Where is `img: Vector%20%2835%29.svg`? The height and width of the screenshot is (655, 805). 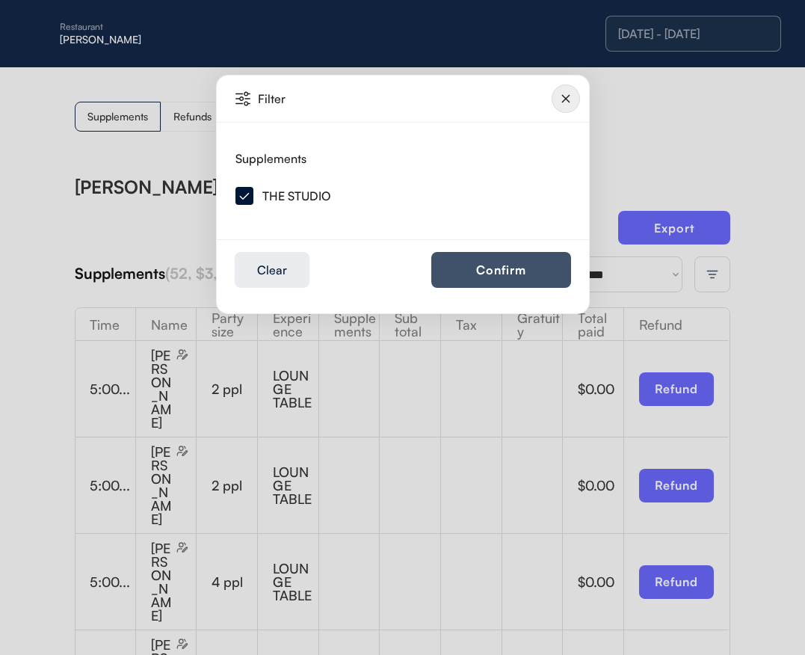
img: Vector%20%2835%29.svg is located at coordinates (243, 99).